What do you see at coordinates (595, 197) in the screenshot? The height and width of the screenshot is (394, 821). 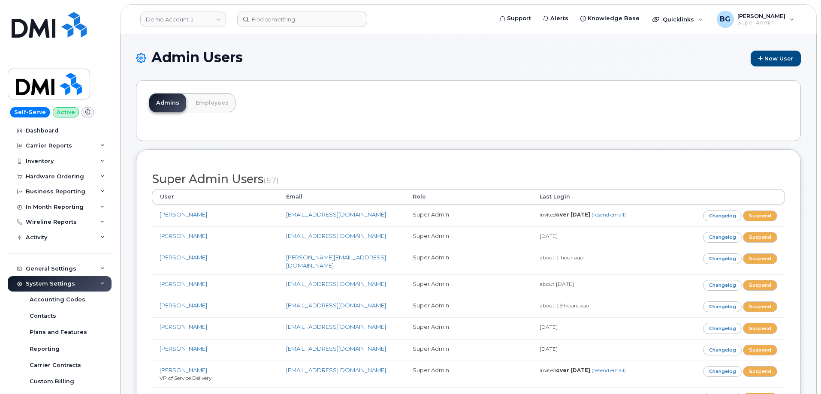 I see `th: Last Login` at bounding box center [595, 197].